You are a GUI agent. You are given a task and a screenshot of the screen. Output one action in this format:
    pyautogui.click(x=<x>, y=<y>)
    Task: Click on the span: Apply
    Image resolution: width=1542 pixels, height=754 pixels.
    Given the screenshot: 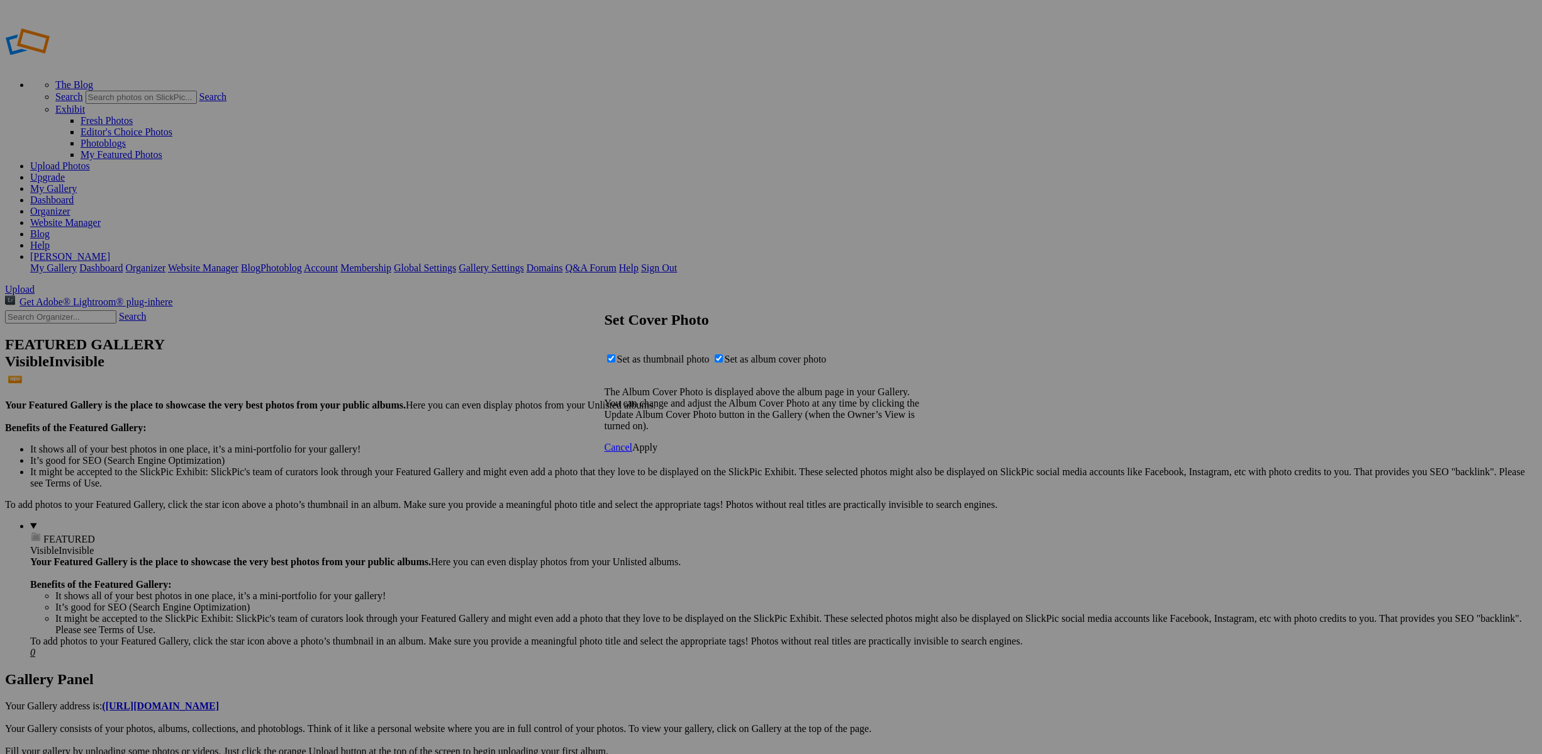 What is the action you would take?
    pyautogui.click(x=645, y=447)
    